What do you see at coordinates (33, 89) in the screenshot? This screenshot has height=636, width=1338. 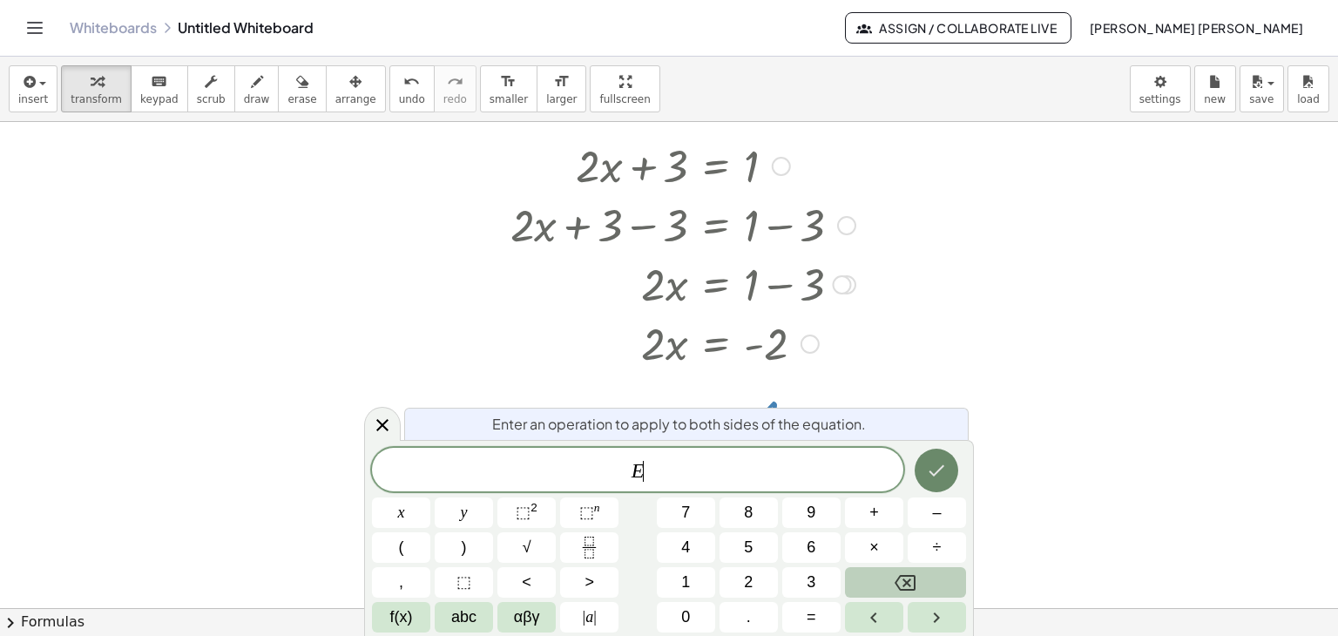 I see `button: insert` at bounding box center [33, 89].